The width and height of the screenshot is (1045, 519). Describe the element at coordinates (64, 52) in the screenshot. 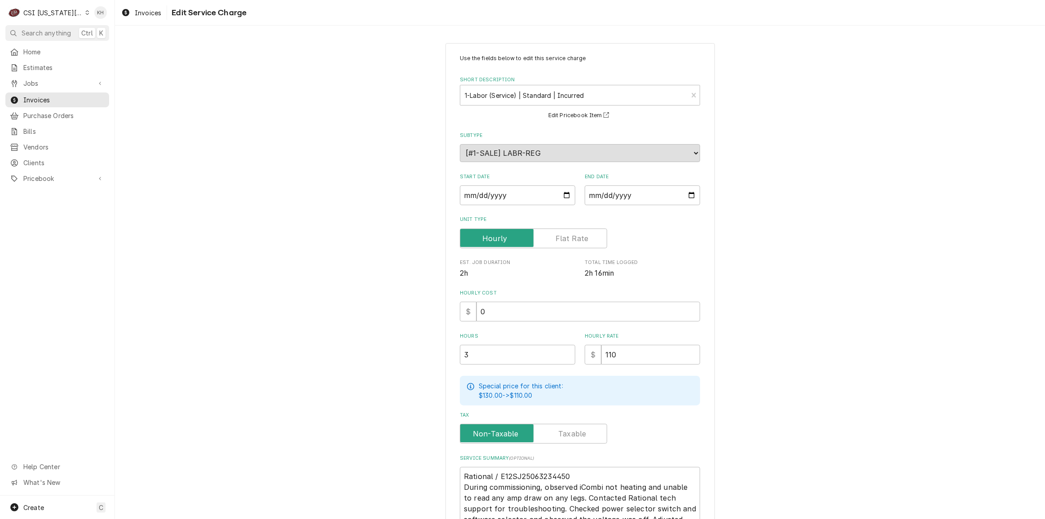

I see `span: Home` at that location.